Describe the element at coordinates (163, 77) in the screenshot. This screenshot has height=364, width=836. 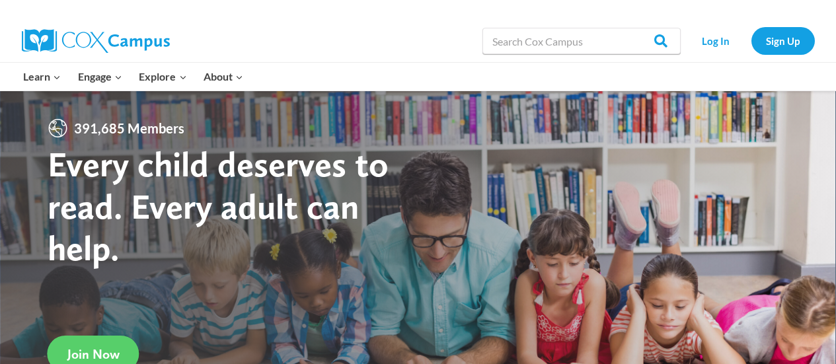
I see `span: Explore` at that location.